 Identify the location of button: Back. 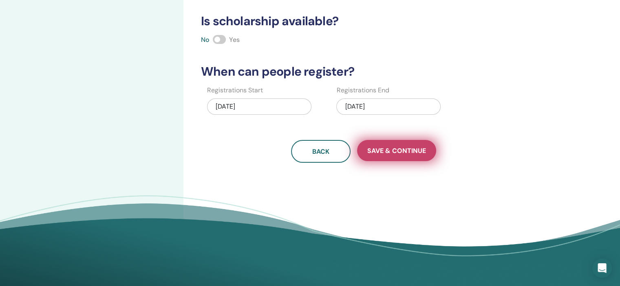
(321, 152).